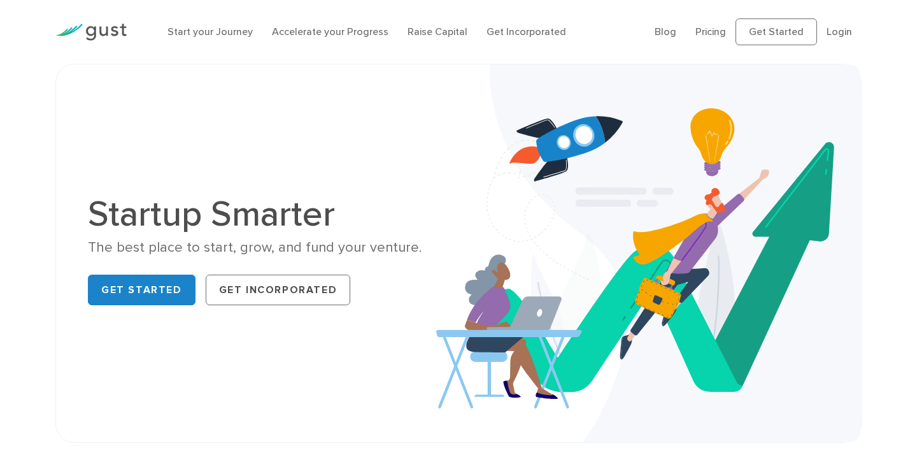  What do you see at coordinates (268, 214) in the screenshot?
I see `h1: Startup Smarter` at bounding box center [268, 214].